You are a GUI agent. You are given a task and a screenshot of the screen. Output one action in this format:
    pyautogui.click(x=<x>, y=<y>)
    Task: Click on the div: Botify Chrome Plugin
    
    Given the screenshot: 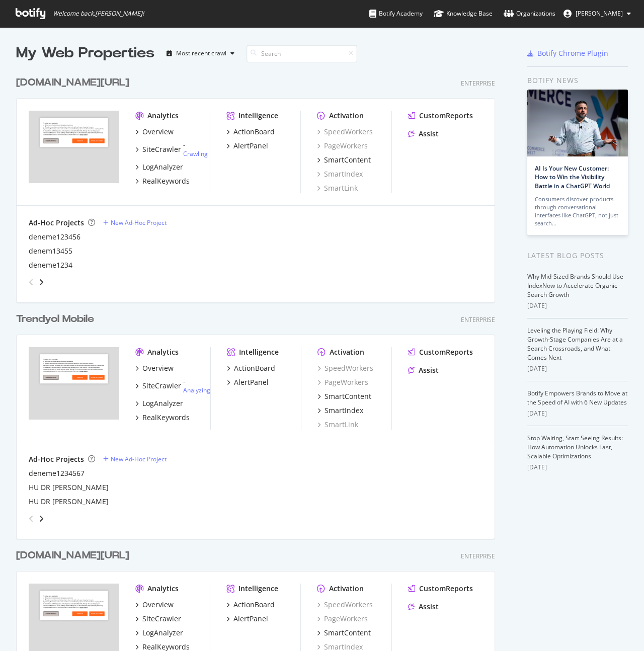 What is the action you would take?
    pyautogui.click(x=572, y=53)
    